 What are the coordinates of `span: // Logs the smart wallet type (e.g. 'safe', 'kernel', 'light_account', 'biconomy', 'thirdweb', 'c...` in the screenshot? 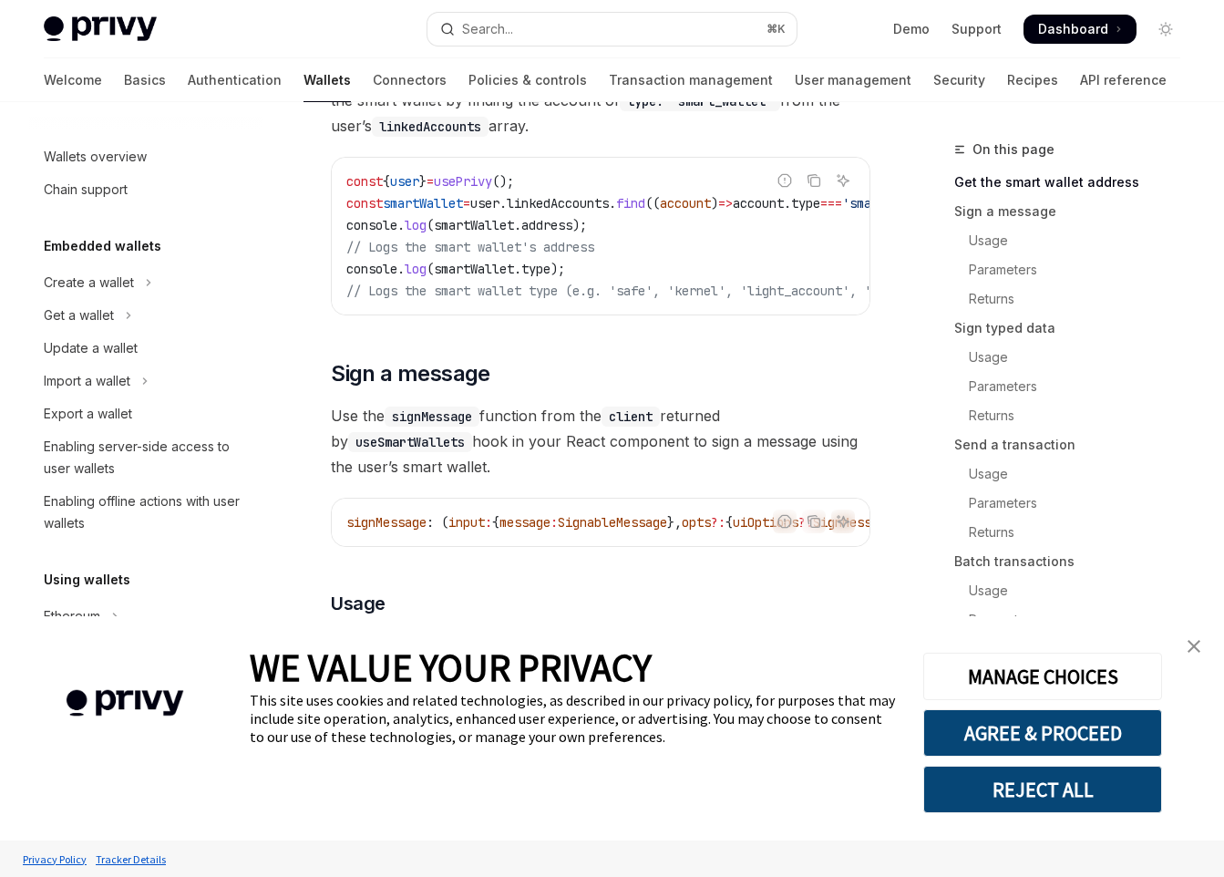 It's located at (780, 291).